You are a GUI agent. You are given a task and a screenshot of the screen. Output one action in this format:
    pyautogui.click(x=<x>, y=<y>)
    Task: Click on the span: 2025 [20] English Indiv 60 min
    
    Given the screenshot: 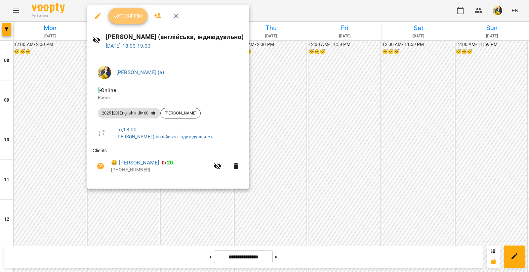 What is the action you would take?
    pyautogui.click(x=129, y=113)
    